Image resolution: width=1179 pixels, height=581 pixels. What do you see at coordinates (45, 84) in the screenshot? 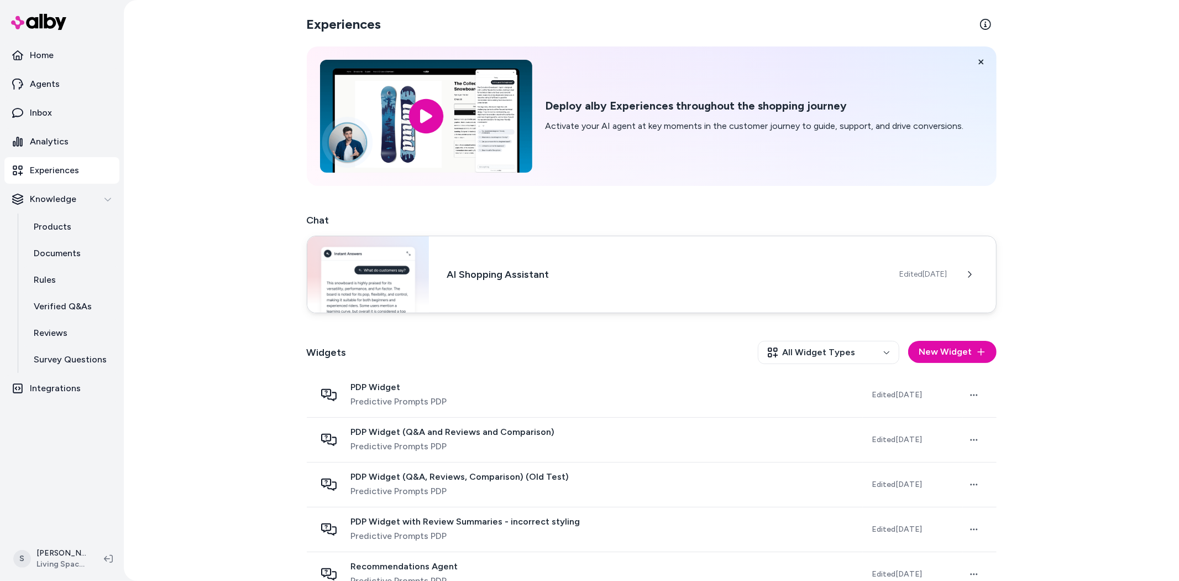
I see `p: Agents` at bounding box center [45, 84].